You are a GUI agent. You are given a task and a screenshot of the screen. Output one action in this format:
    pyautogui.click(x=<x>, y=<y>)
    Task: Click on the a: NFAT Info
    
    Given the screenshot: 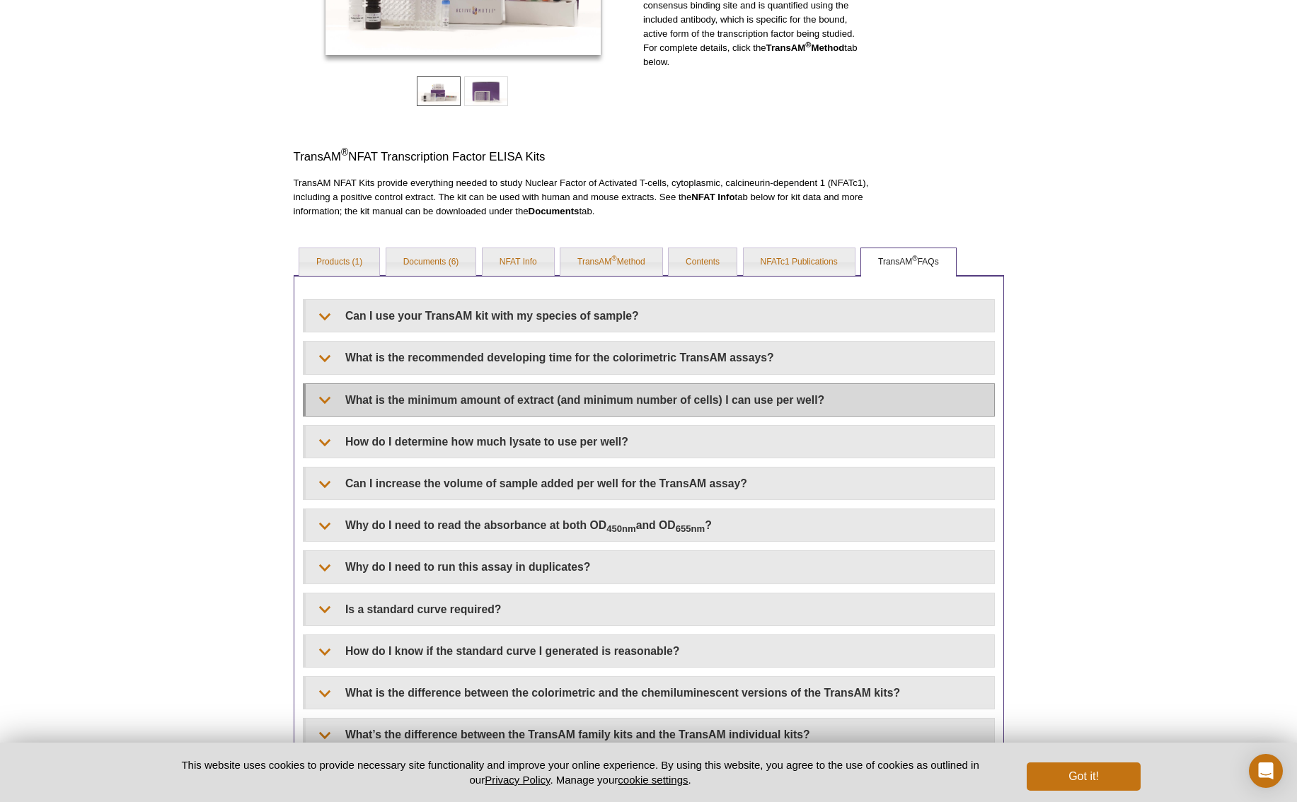 What is the action you would take?
    pyautogui.click(x=518, y=262)
    